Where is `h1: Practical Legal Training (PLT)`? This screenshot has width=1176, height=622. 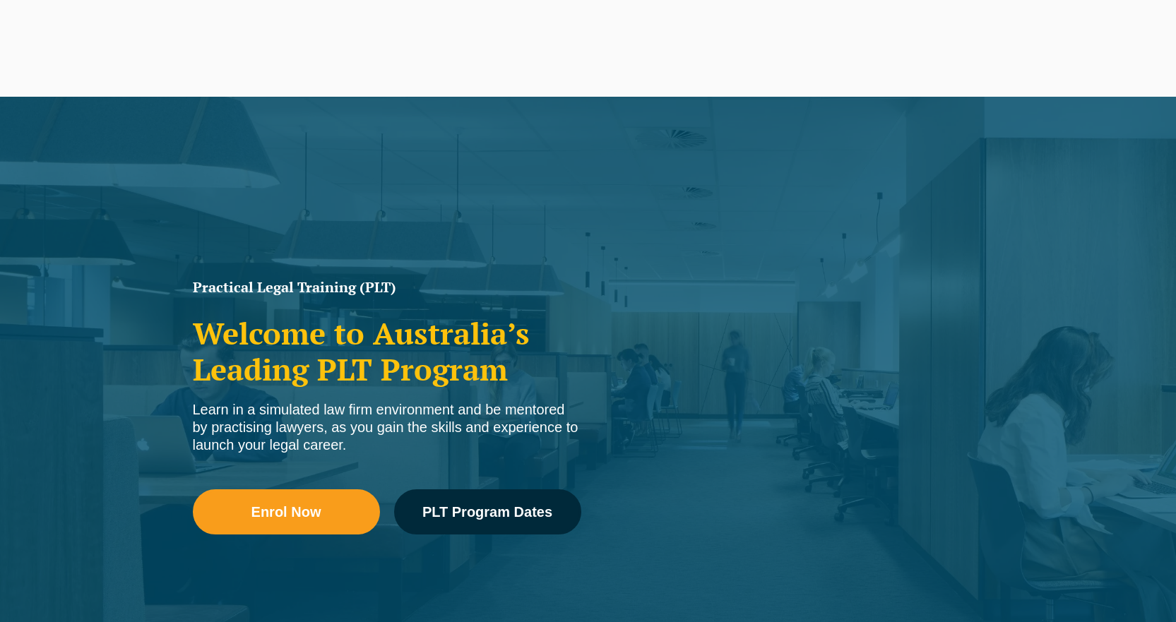 h1: Practical Legal Training (PLT) is located at coordinates (387, 288).